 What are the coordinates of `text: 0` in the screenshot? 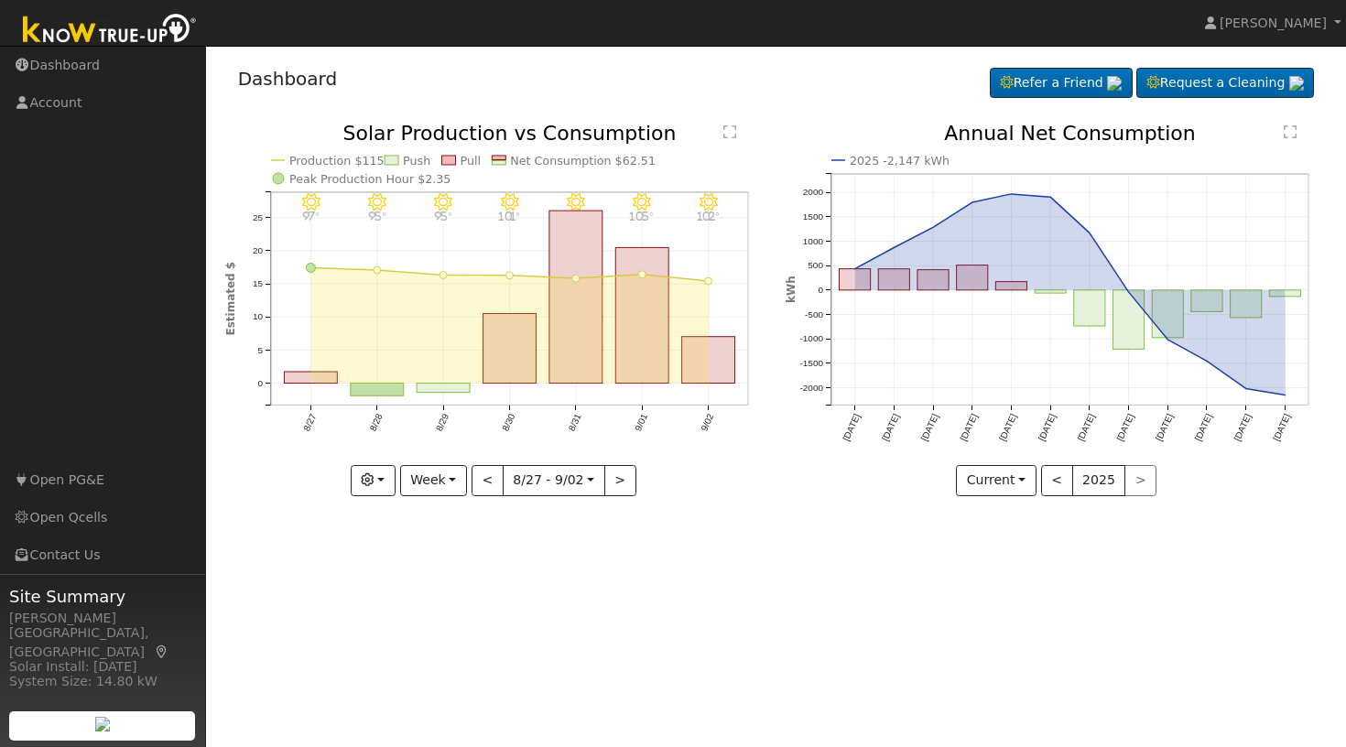 It's located at (260, 383).